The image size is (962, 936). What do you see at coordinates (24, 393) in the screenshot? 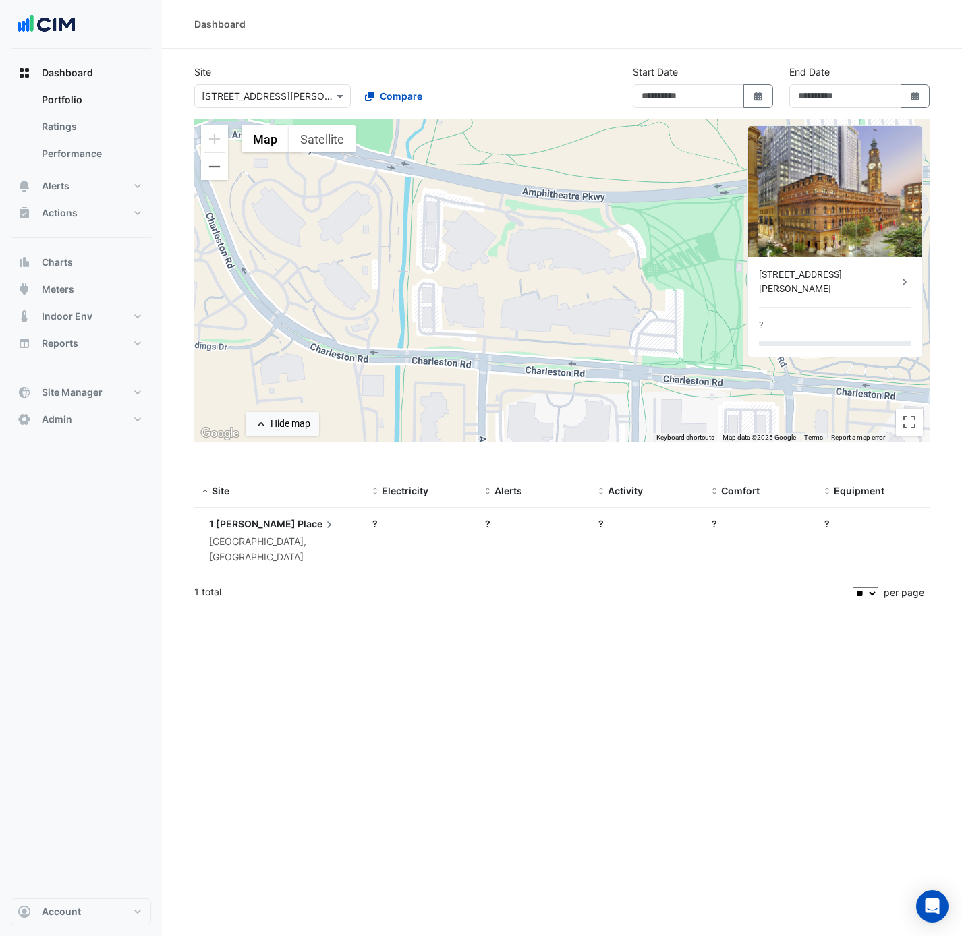
I see `app-icon: Site Manager` at bounding box center [24, 393].